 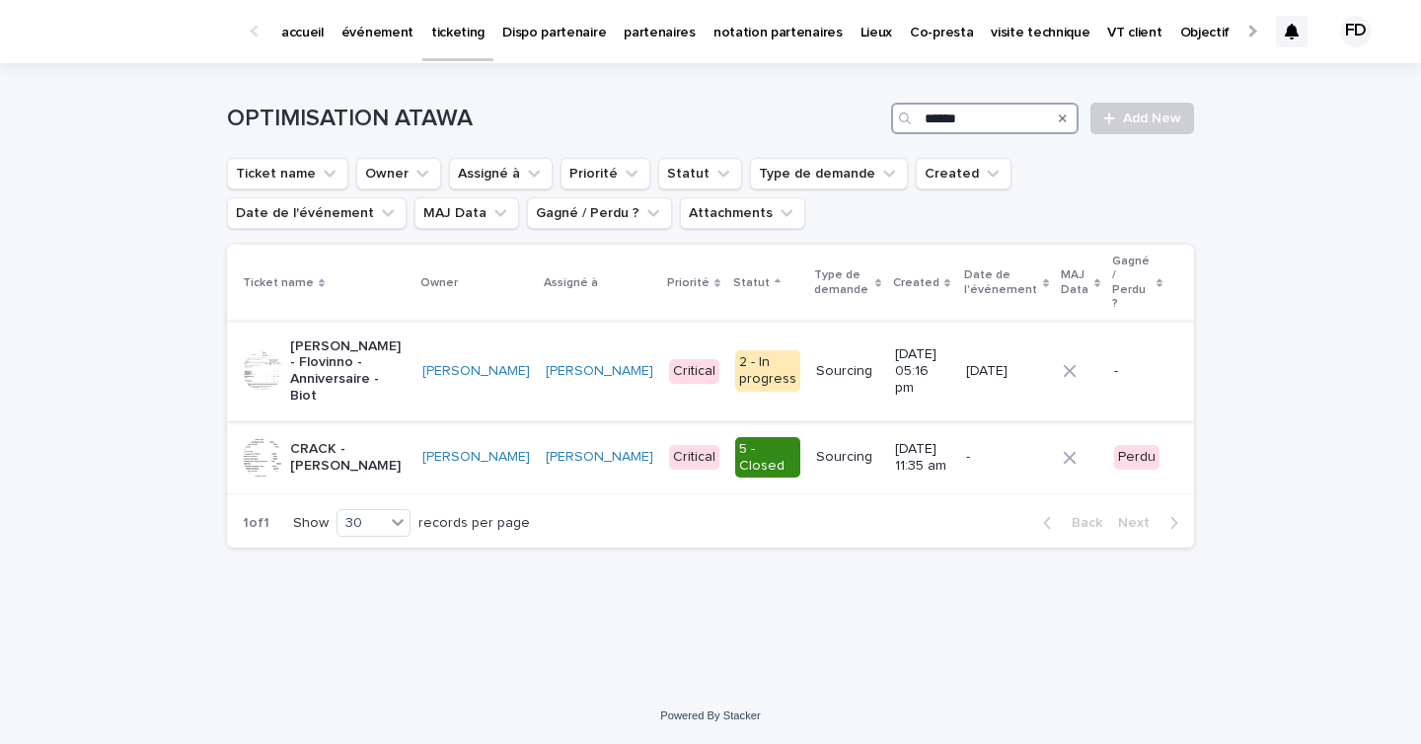 What do you see at coordinates (1132, 283) in the screenshot?
I see `p: Gagné / Perdu ?` at bounding box center [1132, 283].